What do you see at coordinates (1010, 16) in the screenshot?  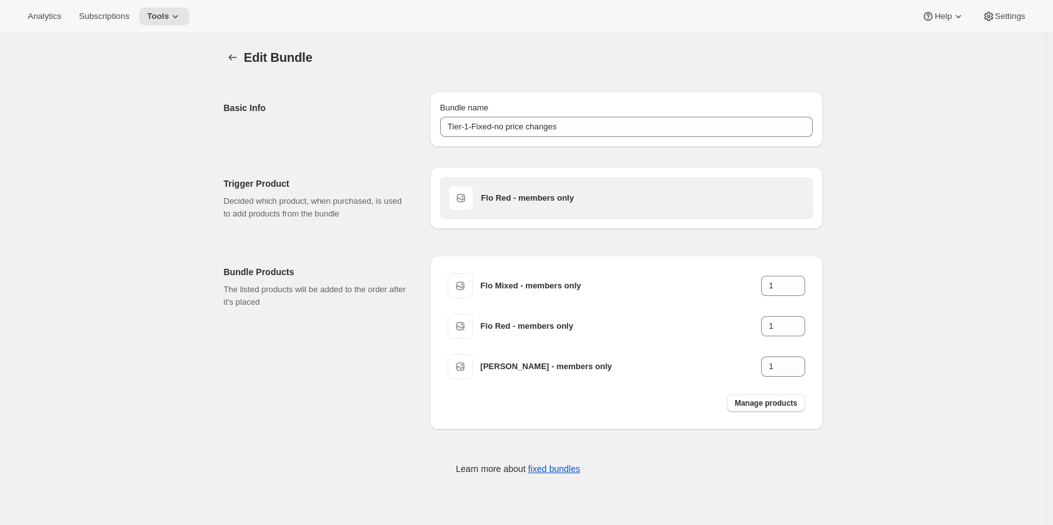 I see `span: Settings` at bounding box center [1010, 16].